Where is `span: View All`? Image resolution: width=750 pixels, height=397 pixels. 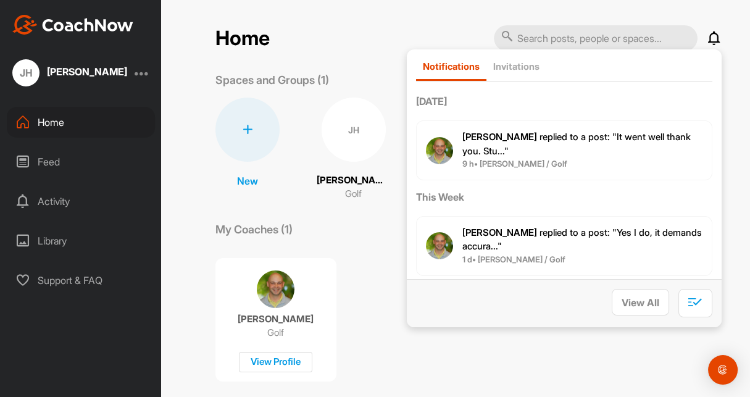
span: View All is located at coordinates (640, 302).